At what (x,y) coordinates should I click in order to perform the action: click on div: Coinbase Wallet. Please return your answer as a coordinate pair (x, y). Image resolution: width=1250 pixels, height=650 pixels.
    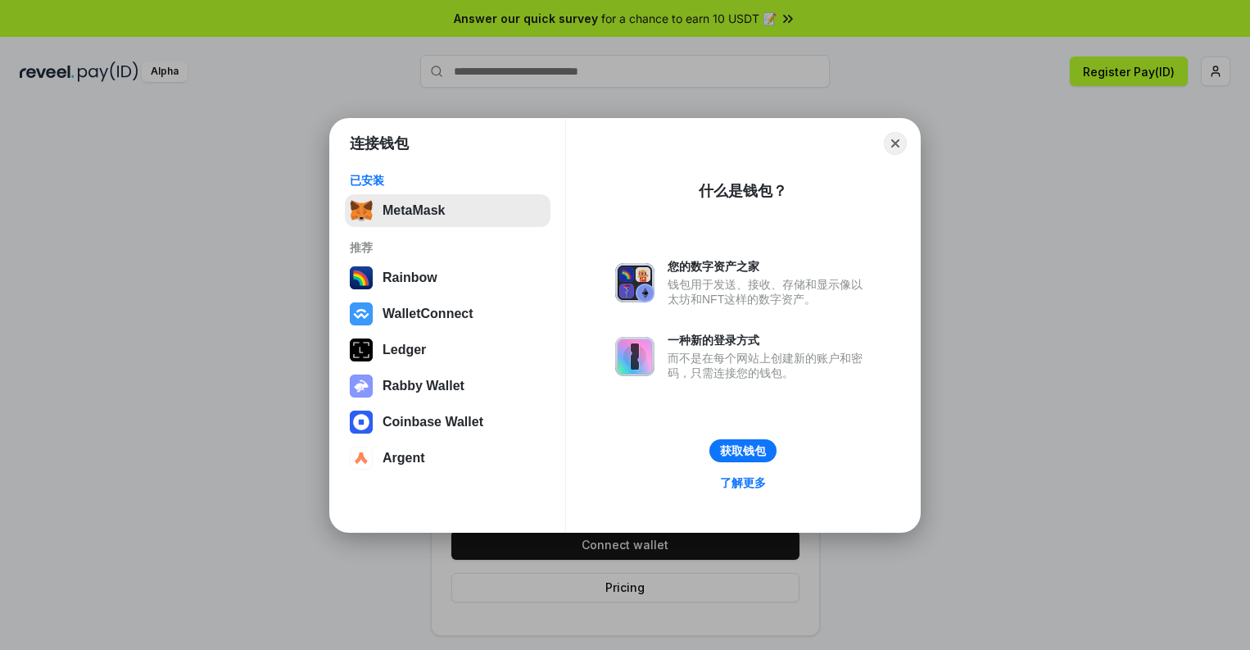
    Looking at the image, I should click on (433, 422).